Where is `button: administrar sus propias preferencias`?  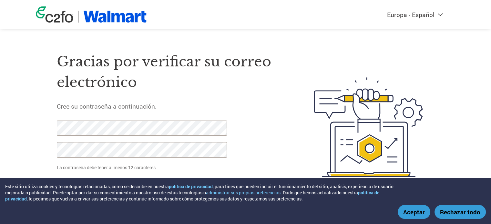 button: administrar sus propias preferencias is located at coordinates (243, 193).